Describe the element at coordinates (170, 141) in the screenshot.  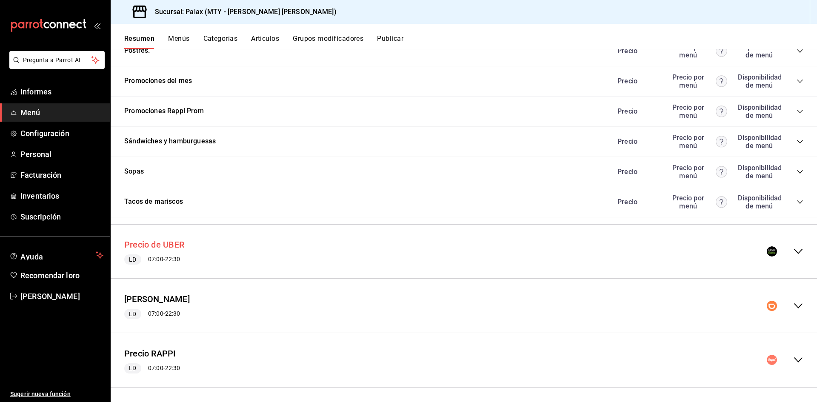
I see `font: Sándwiches y hamburguesas` at that location.